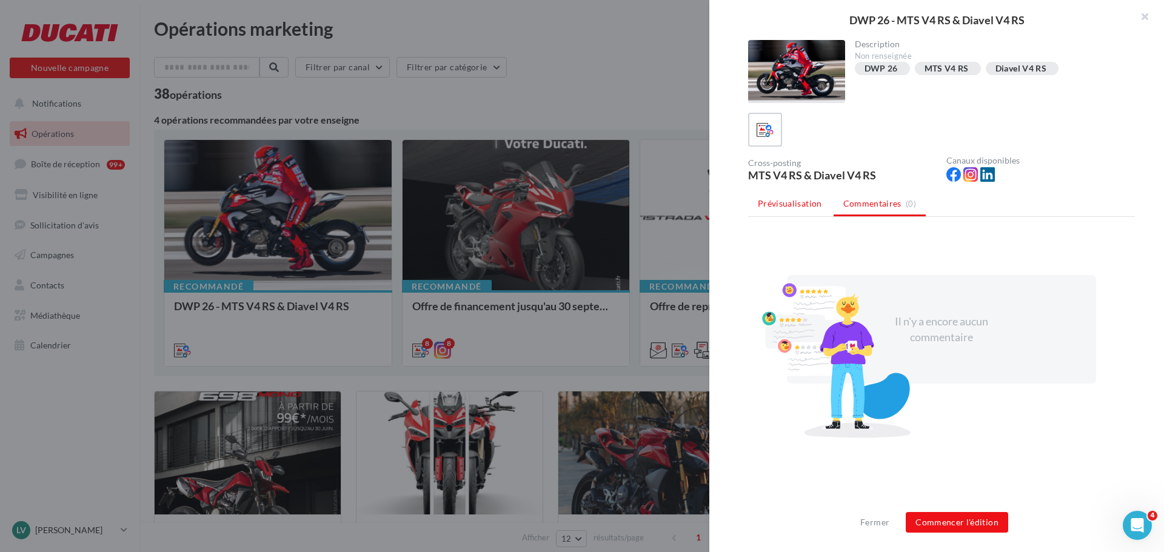  I want to click on div: DWP 26 - MTS V4 RS & Diavel V4 RS, so click(937, 20).